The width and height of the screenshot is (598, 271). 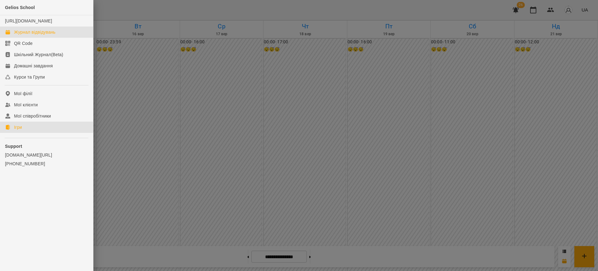 I want to click on p: Support, so click(x=46, y=146).